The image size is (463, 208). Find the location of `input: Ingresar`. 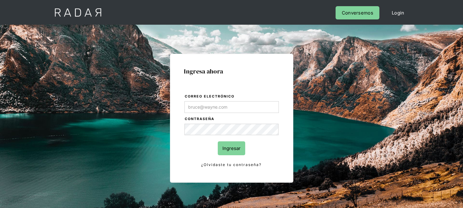

input: Ingresar is located at coordinates (231, 148).